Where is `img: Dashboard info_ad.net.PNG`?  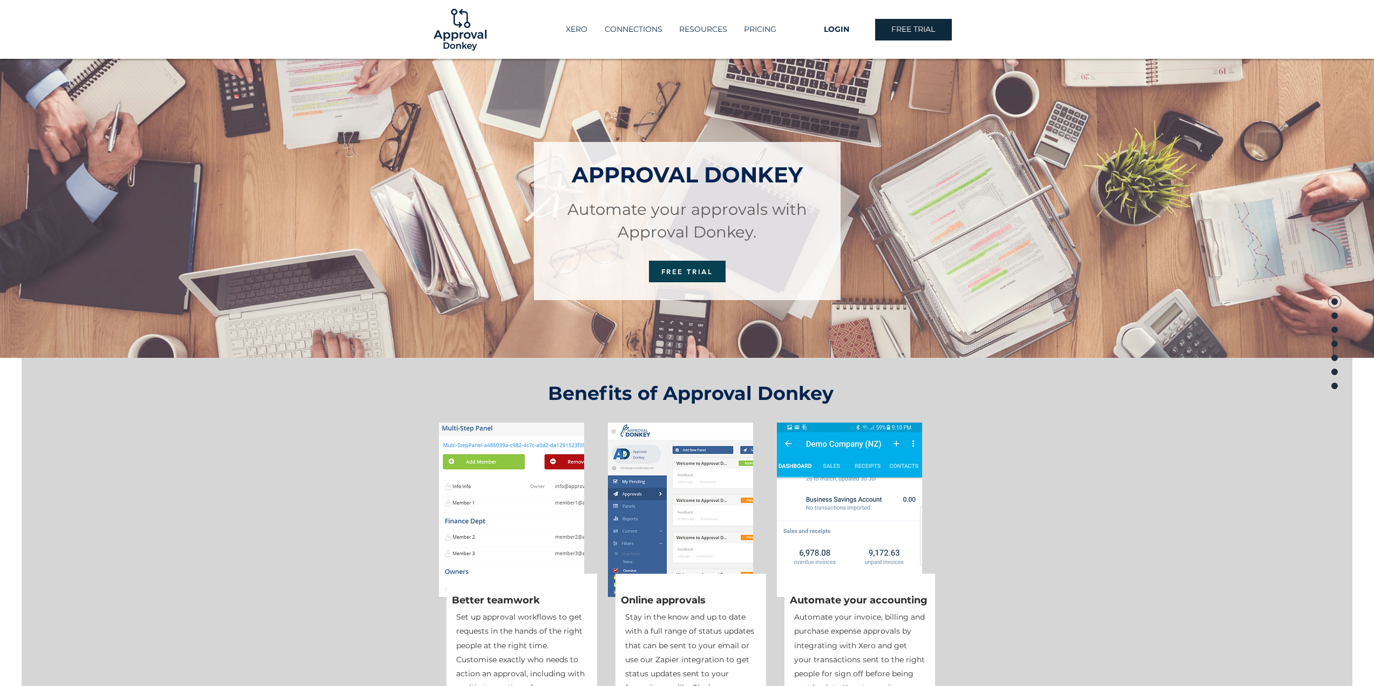
img: Dashboard info_ad.net.PNG is located at coordinates (680, 510).